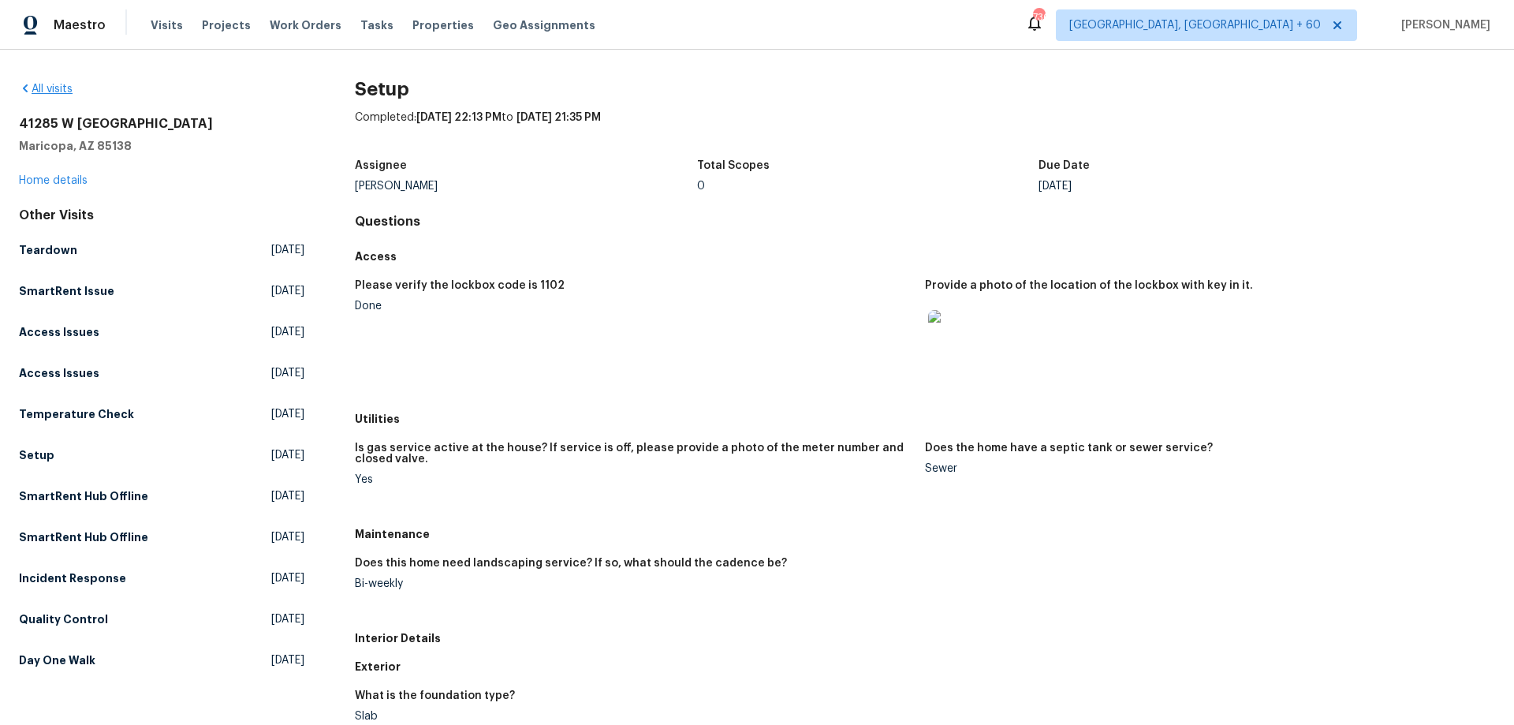  What do you see at coordinates (925, 256) in the screenshot?
I see `h5: Access` at bounding box center [925, 256].